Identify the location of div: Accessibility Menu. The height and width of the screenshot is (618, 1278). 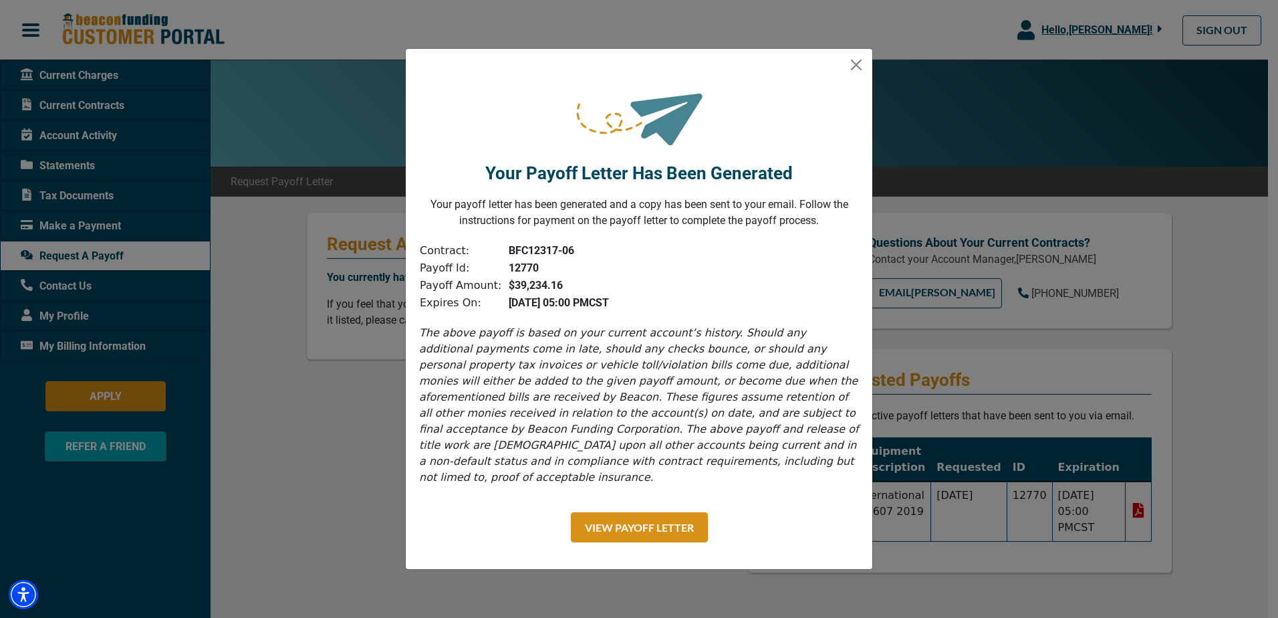
(23, 594).